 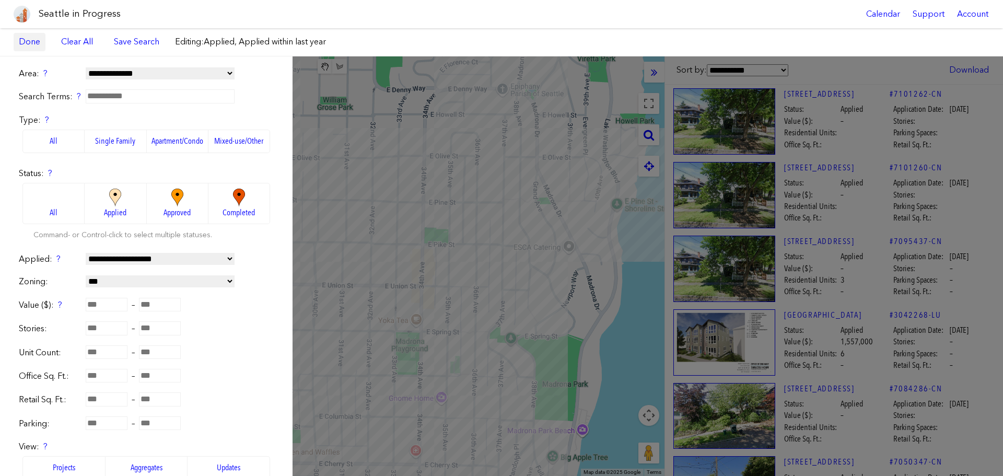 I want to click on label: All, so click(x=53, y=141).